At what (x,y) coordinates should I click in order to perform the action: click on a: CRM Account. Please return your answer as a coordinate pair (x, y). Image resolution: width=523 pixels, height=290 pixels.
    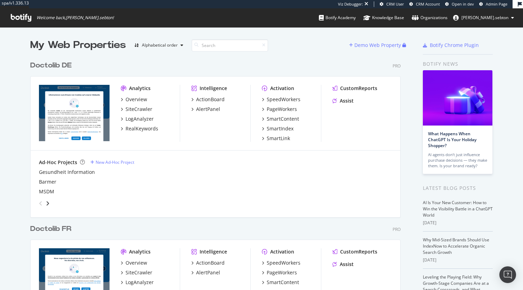
    Looking at the image, I should click on (424, 4).